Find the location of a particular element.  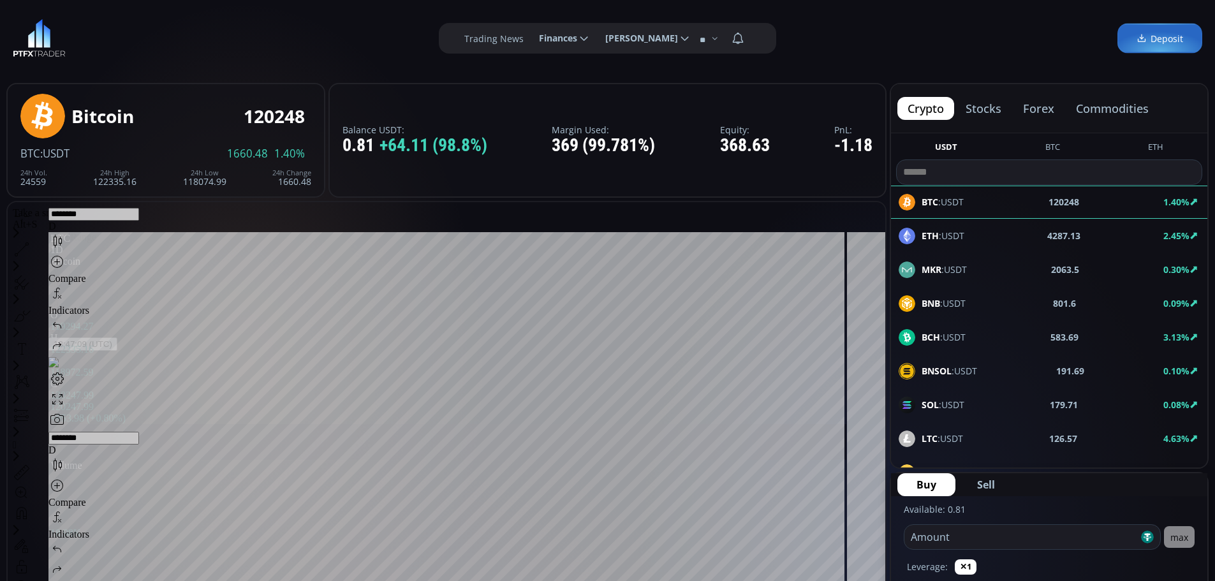

div: Cross is located at coordinates (22, 15).